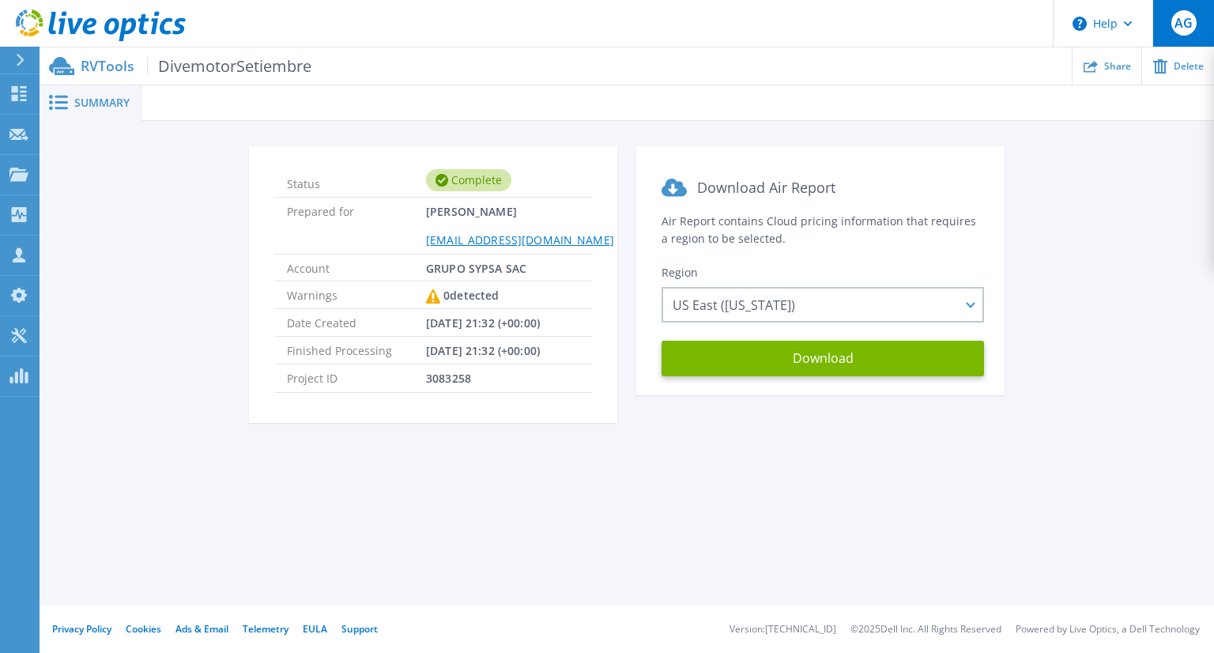 The width and height of the screenshot is (1214, 653). What do you see at coordinates (357, 323) in the screenshot?
I see `span: Date Created` at bounding box center [357, 323].